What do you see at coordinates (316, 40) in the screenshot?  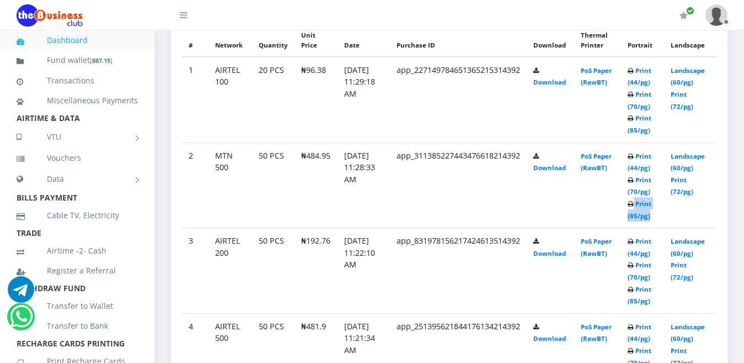 I see `th: Unit Price` at bounding box center [316, 40].